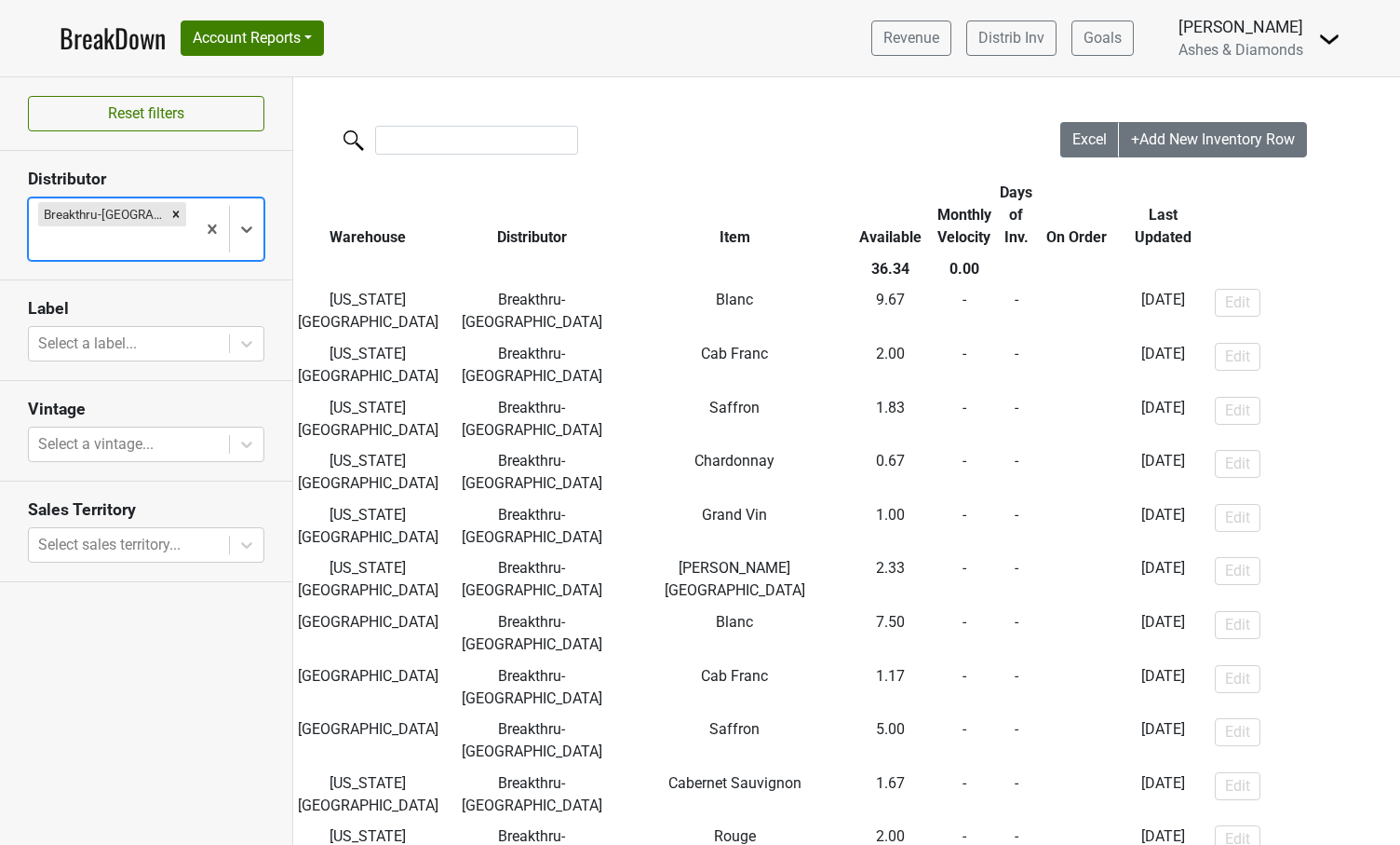 The height and width of the screenshot is (845, 1400). I want to click on td: 1.17, so click(891, 687).